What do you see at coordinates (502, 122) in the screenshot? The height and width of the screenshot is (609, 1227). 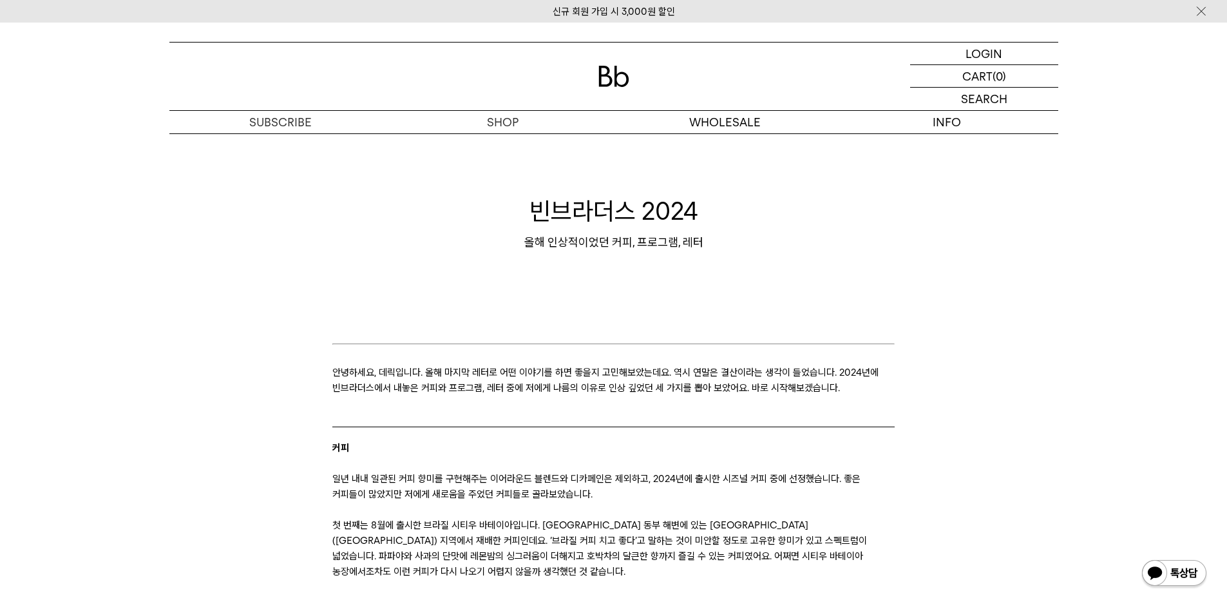 I see `a: SHOP` at bounding box center [502, 122].